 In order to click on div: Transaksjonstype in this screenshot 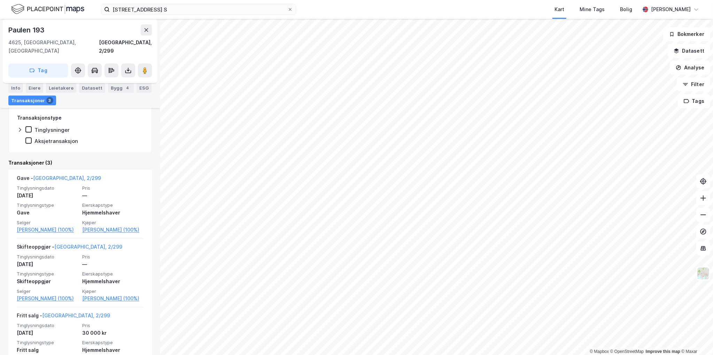, I will do `click(39, 118)`.